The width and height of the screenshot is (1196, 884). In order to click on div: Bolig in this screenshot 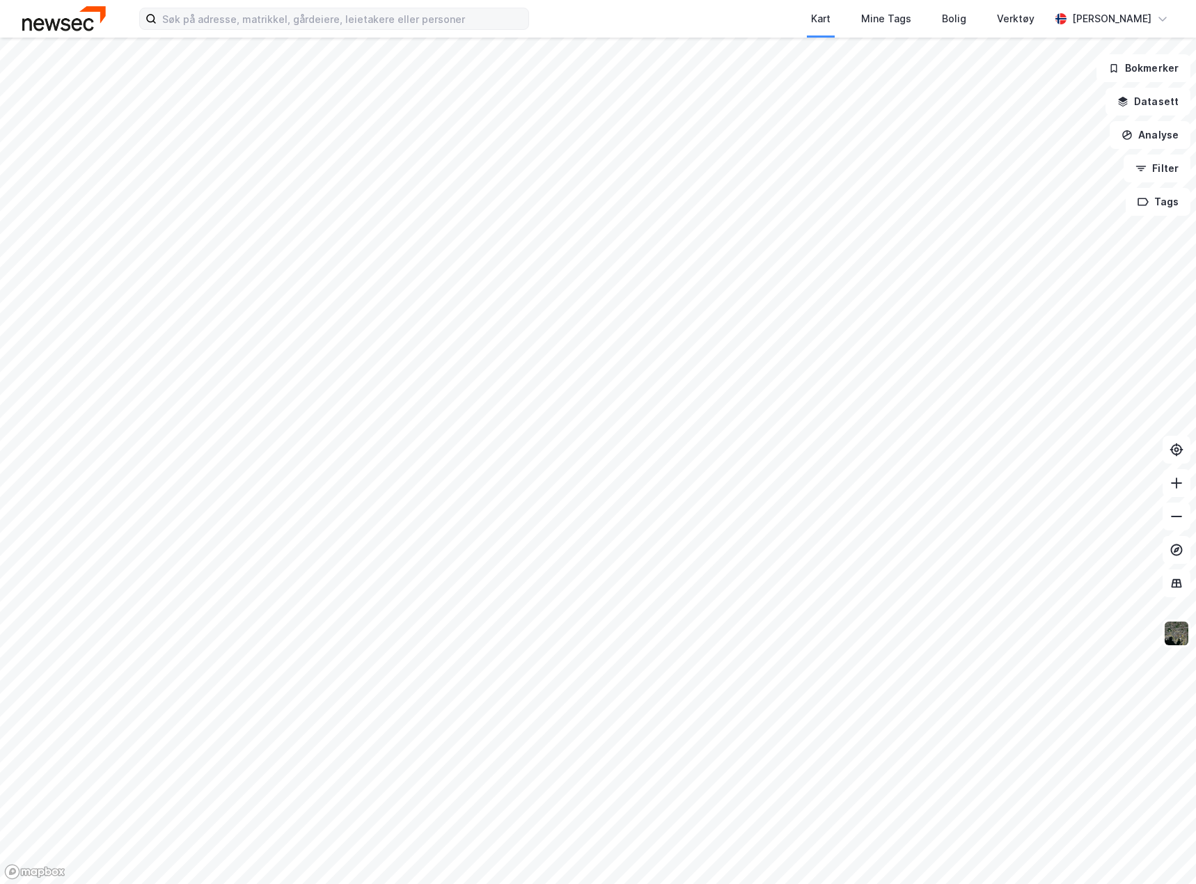, I will do `click(954, 19)`.